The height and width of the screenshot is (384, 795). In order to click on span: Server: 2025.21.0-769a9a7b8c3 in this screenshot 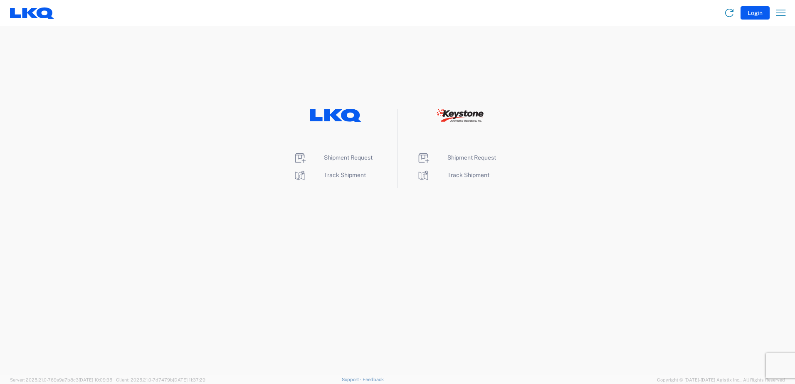, I will do `click(61, 380)`.